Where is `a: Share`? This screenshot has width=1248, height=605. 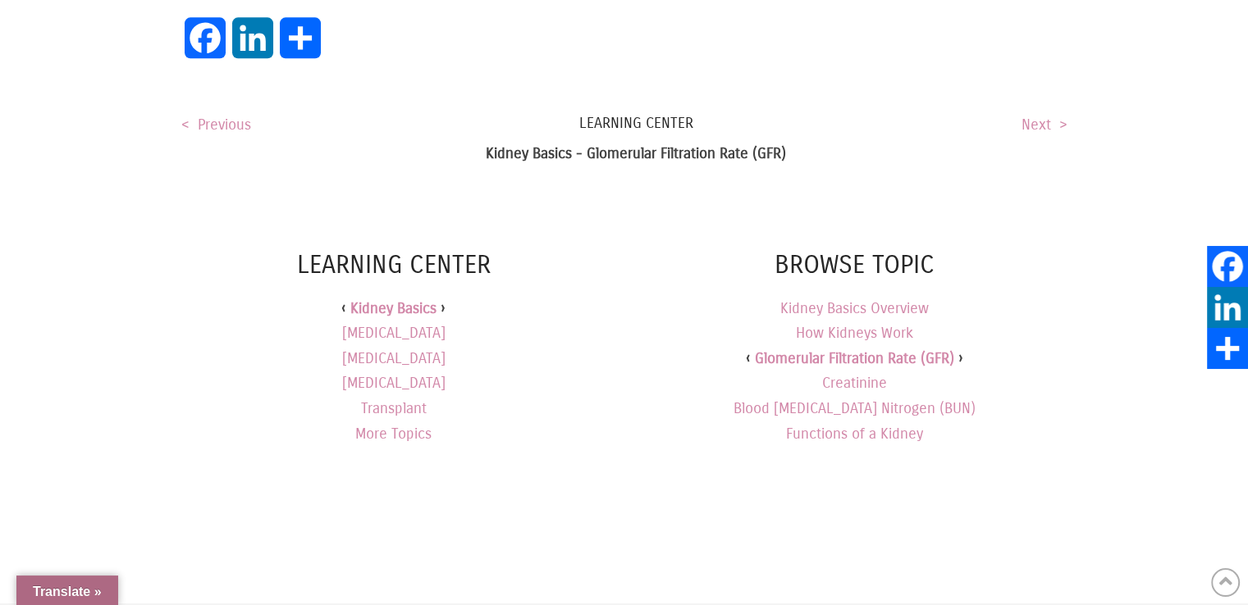 a: Share is located at coordinates (300, 46).